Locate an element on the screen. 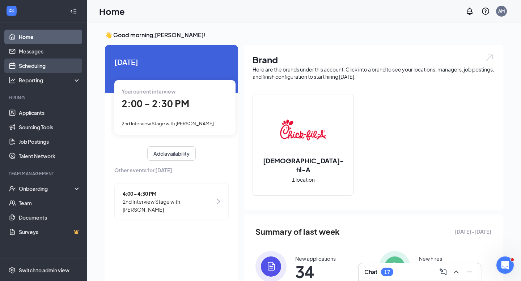 The height and width of the screenshot is (281, 521). a: Applicants is located at coordinates (50, 113).